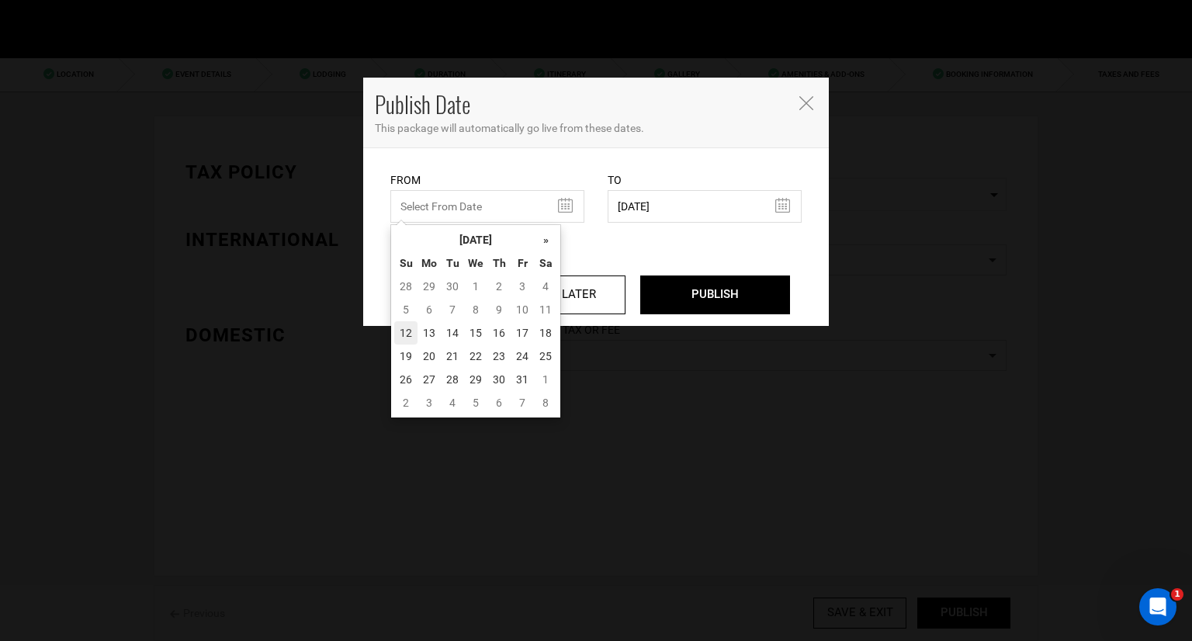 This screenshot has height=641, width=1192. Describe the element at coordinates (406, 379) in the screenshot. I see `td: 26` at that location.